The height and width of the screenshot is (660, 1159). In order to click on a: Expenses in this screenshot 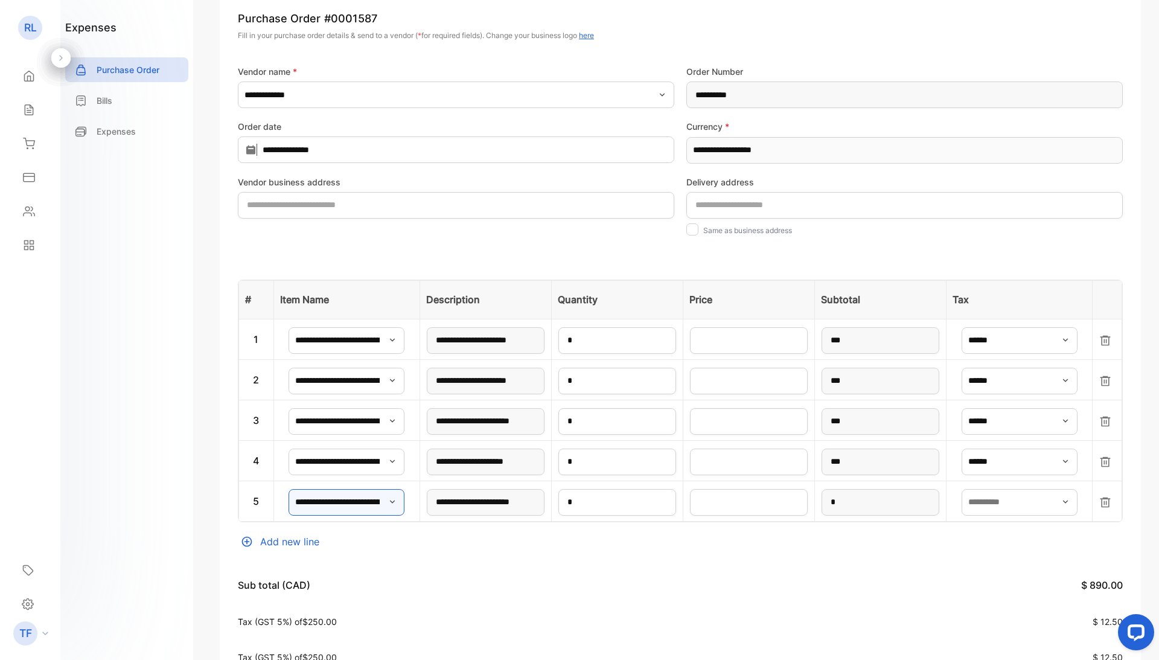, I will do `click(127, 131)`.